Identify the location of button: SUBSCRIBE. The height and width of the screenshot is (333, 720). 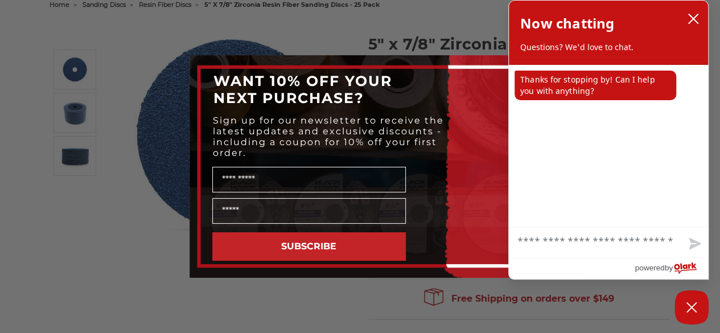
(309, 246).